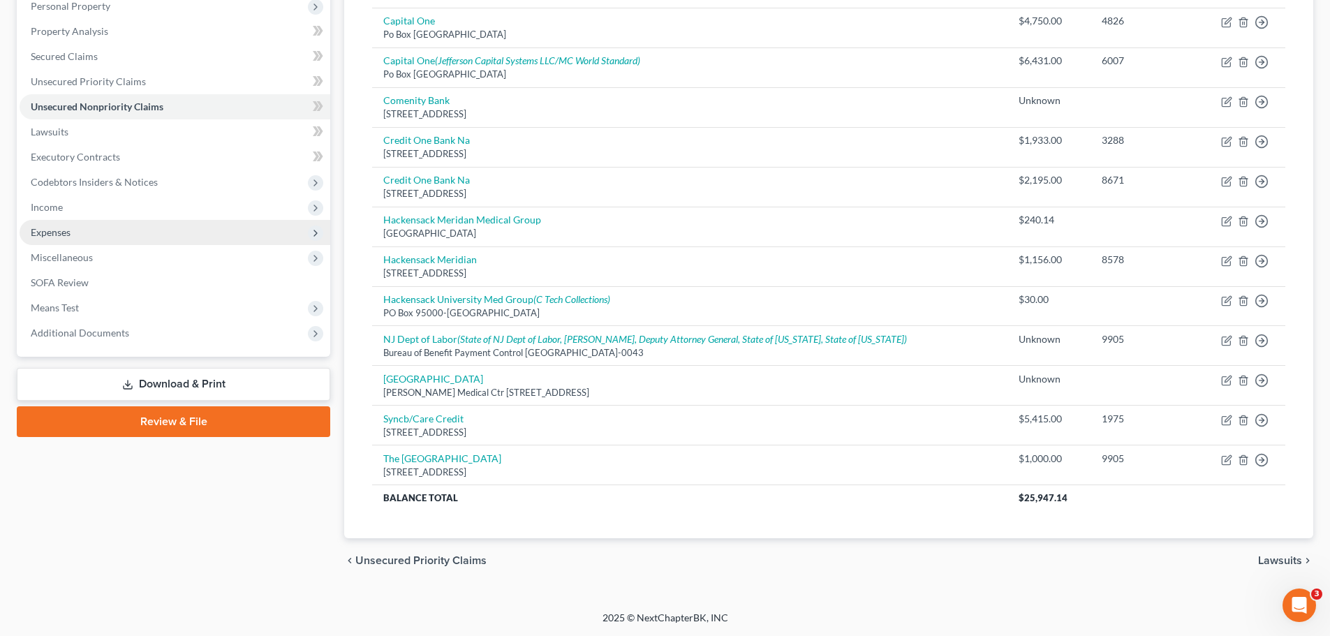 The image size is (1330, 636). I want to click on div: 6007, so click(1144, 61).